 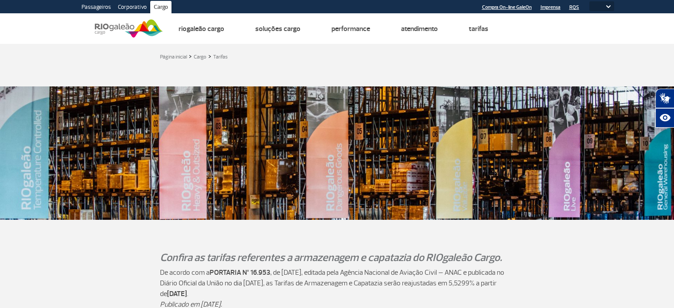 I want to click on button: Abrir tradutor de língua de sinais., so click(x=665, y=98).